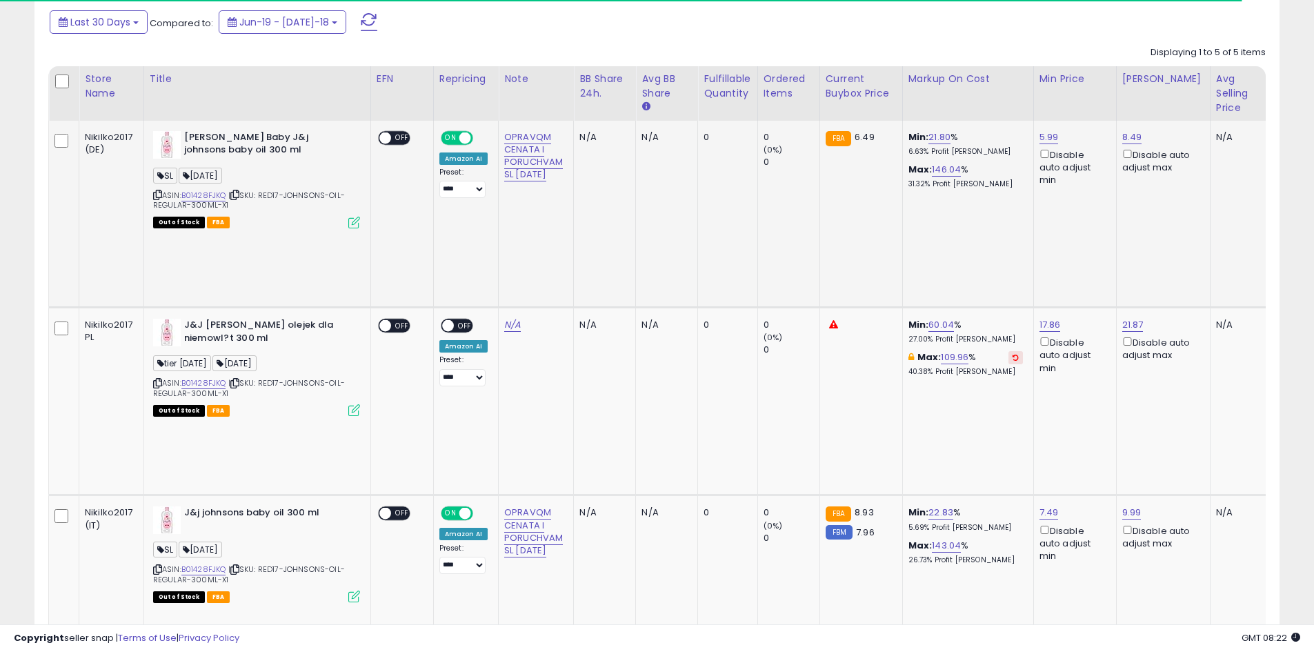 This screenshot has width=1314, height=652. Describe the element at coordinates (466, 79) in the screenshot. I see `div: Repricing` at that location.